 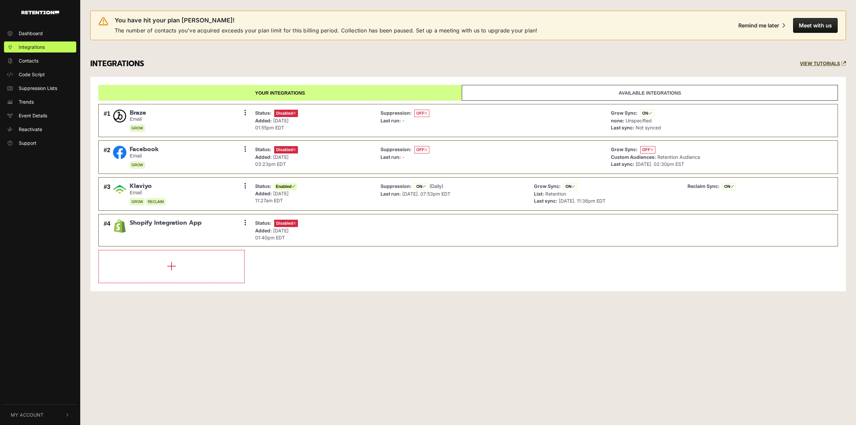 I want to click on span: RECLAIM, so click(x=156, y=202).